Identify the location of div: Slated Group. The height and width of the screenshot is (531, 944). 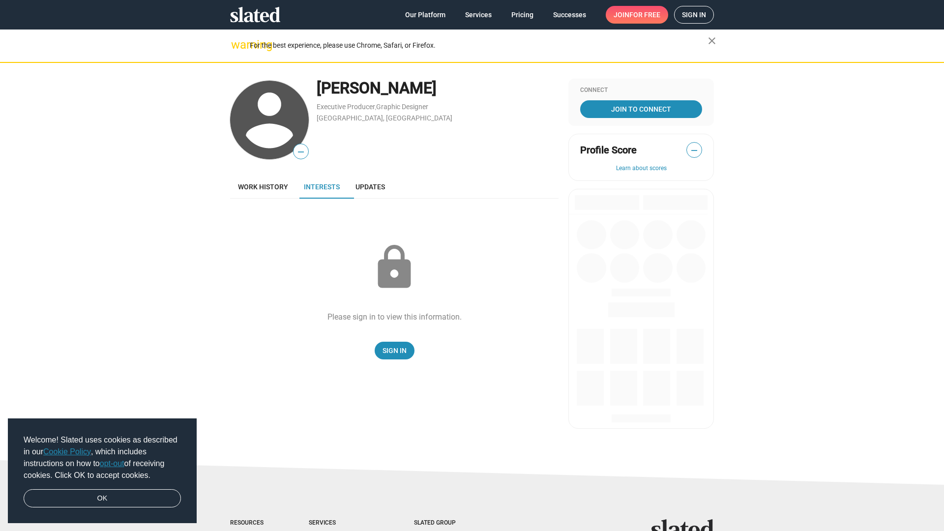
(447, 523).